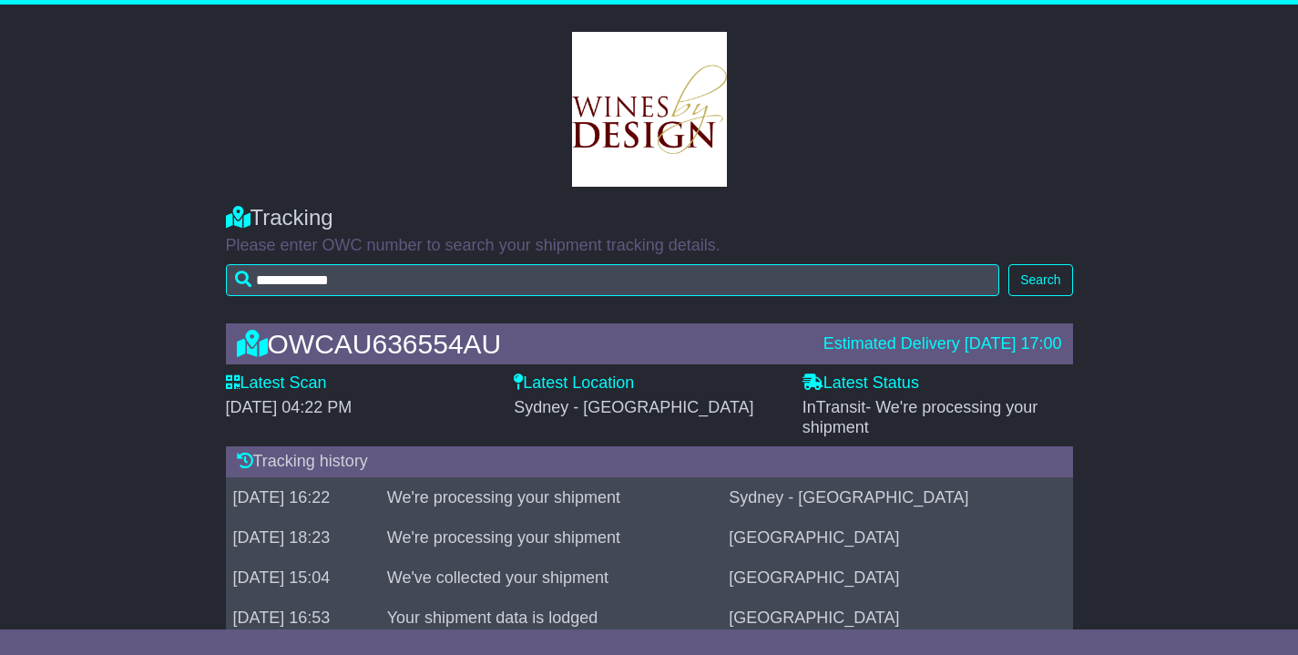 The image size is (1298, 655). Describe the element at coordinates (574, 383) in the screenshot. I see `label: Latest Location` at that location.